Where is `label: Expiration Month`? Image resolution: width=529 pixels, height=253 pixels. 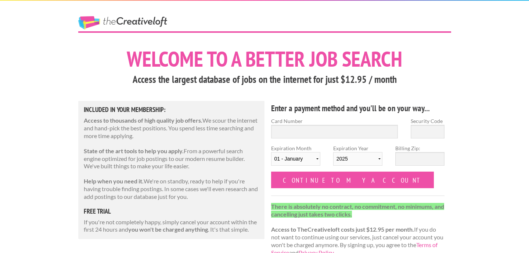
label: Expiration Month is located at coordinates (296, 158).